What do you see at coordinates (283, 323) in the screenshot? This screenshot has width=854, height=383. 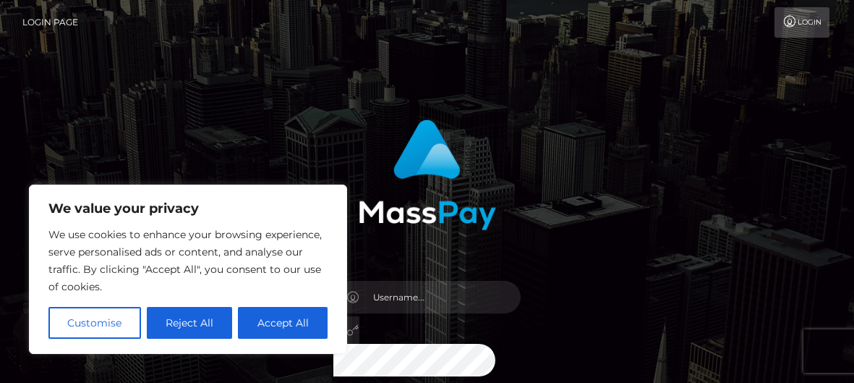 I see `button: Accept All` at bounding box center [283, 323].